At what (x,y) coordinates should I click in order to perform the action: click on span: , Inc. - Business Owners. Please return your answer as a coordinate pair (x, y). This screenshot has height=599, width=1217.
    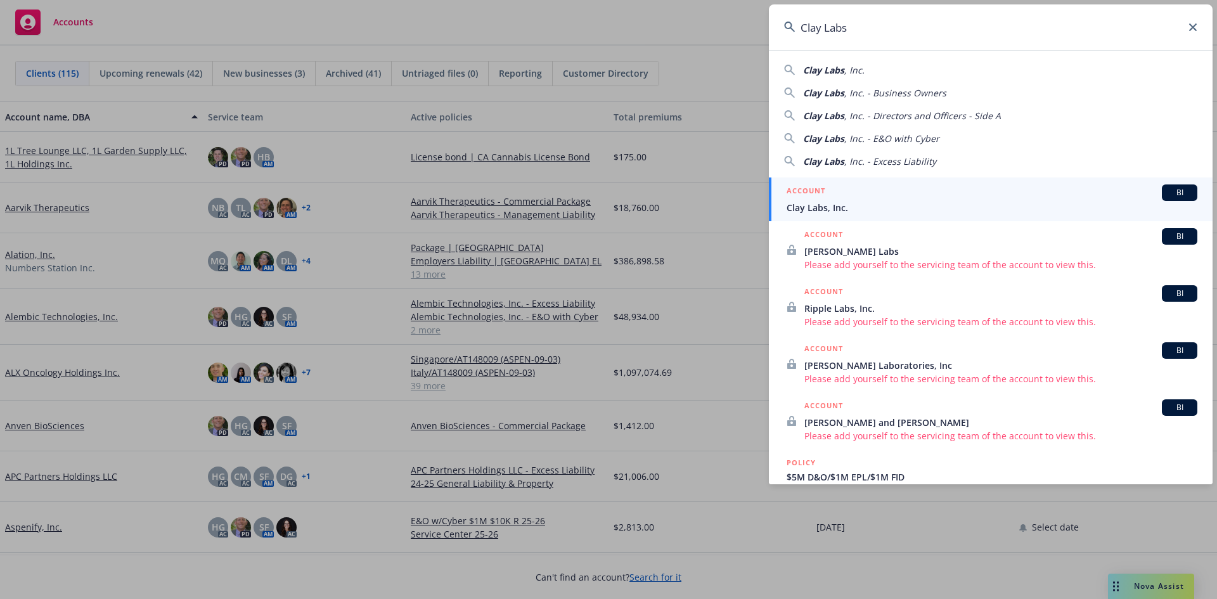
    Looking at the image, I should click on (895, 93).